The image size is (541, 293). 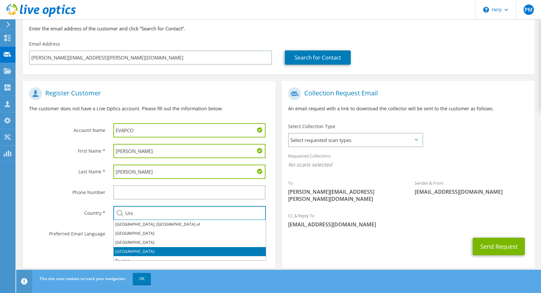 What do you see at coordinates (408, 109) in the screenshot?
I see `p: An email request with a link to download the collector will be sent to the customer as follows.` at bounding box center [408, 109].